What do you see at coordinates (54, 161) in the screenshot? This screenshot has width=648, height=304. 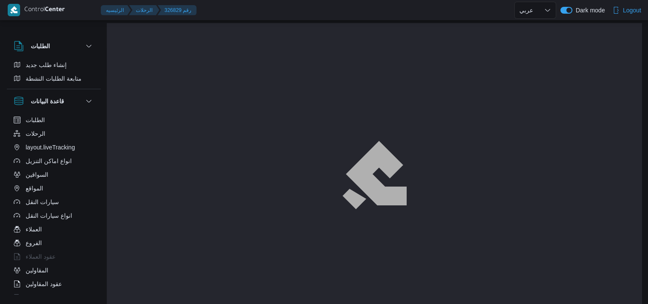 I see `button: انواع اماكن التنزيل` at bounding box center [54, 161].